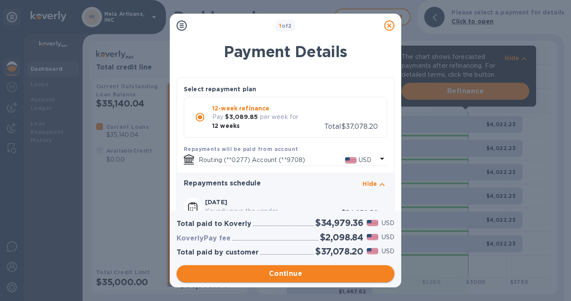 The height and width of the screenshot is (301, 571). I want to click on h2: $37,078.20, so click(339, 251).